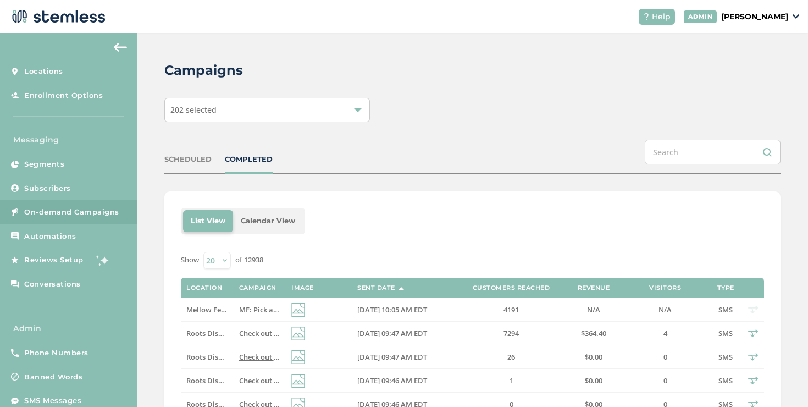  What do you see at coordinates (511, 309) in the screenshot?
I see `span: 4191` at bounding box center [511, 309].